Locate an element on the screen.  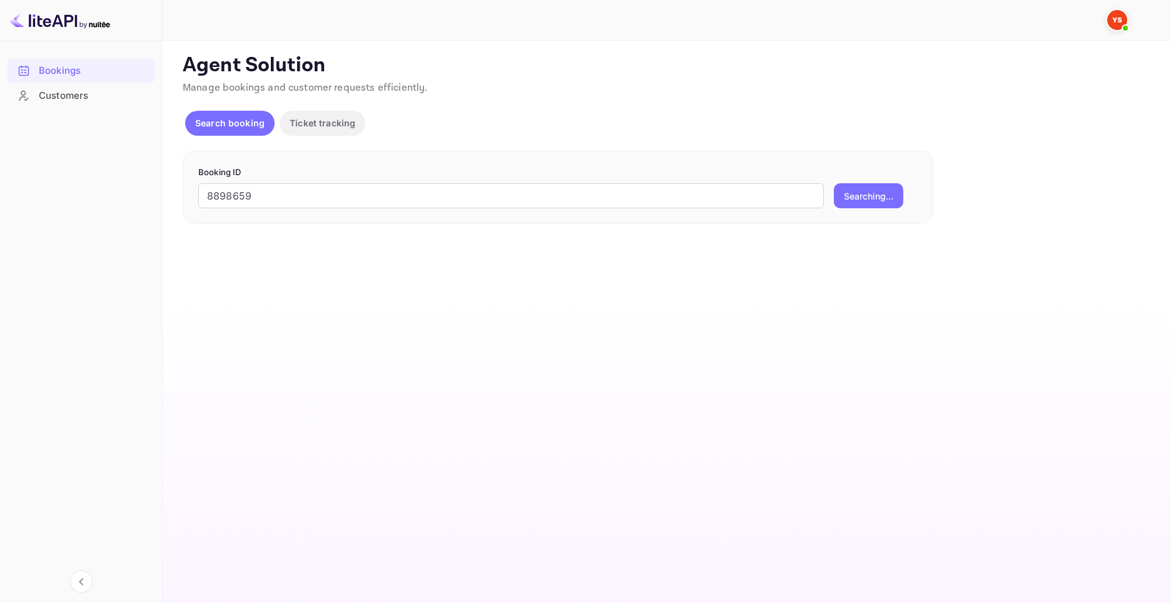
img: Yandex Support is located at coordinates (1117, 20).